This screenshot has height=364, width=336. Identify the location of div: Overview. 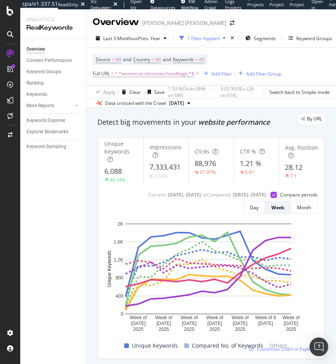
(116, 22).